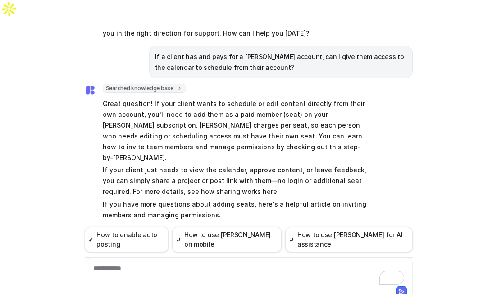  Describe the element at coordinates (90, 90) in the screenshot. I see `img: Widget` at that location.